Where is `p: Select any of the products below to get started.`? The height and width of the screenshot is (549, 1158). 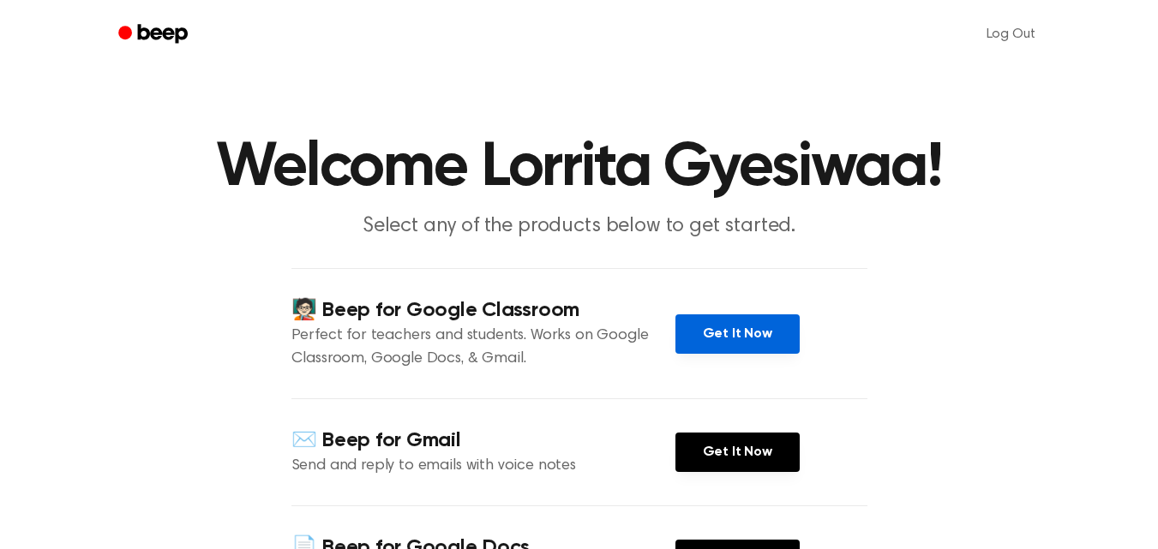 p: Select any of the products below to get started. is located at coordinates (579, 226).